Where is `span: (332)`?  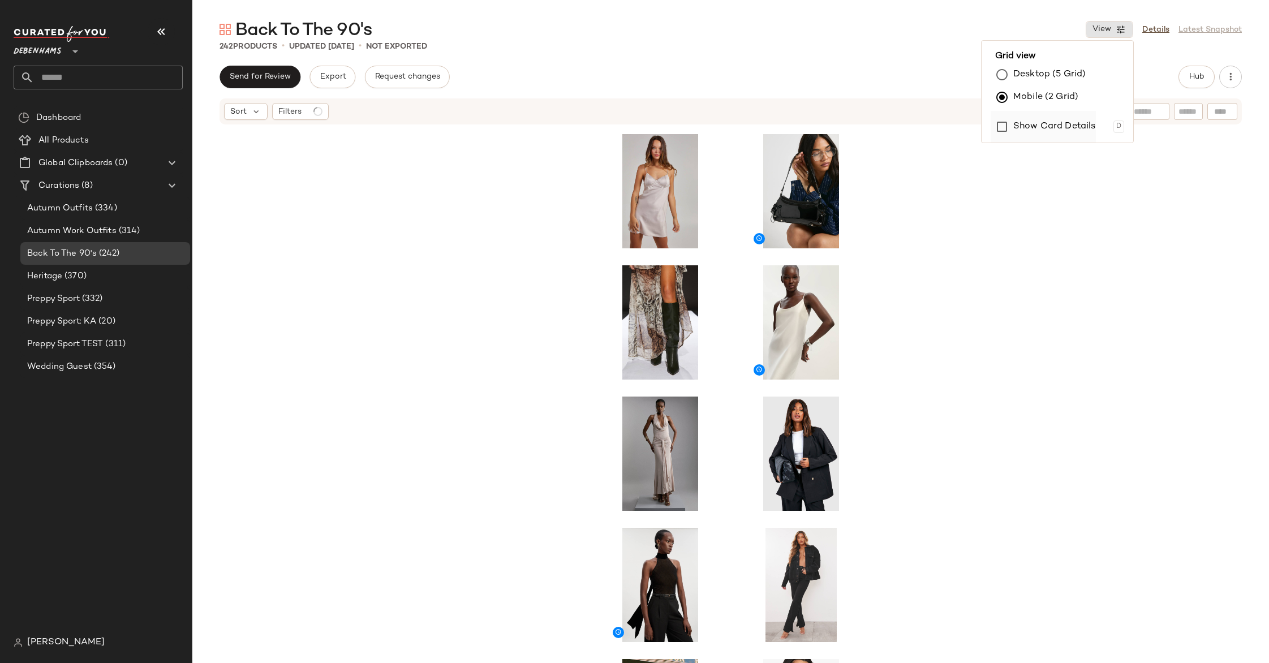 span: (332) is located at coordinates (91, 299).